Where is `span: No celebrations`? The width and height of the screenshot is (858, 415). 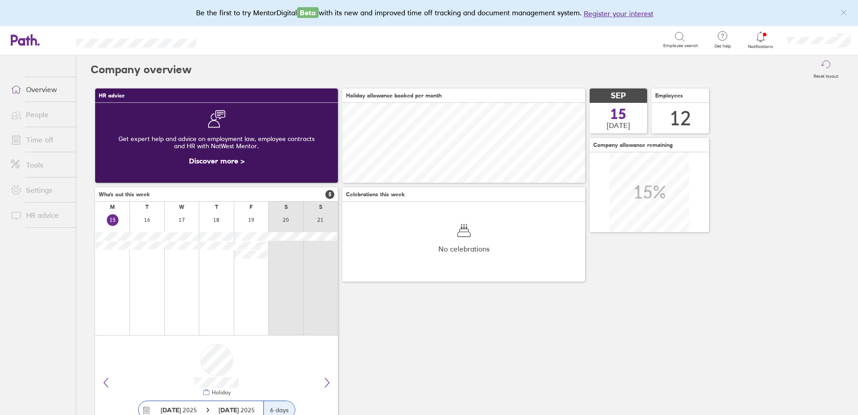
span: No celebrations is located at coordinates (464, 249).